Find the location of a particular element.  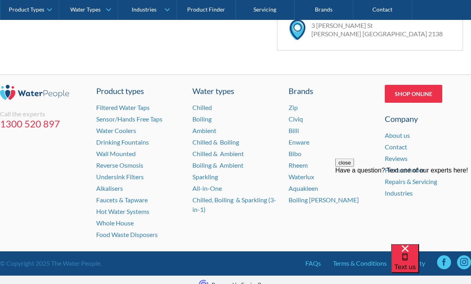

a: Chilled, Boiling & Sparkling (3-in-1) is located at coordinates (234, 205).